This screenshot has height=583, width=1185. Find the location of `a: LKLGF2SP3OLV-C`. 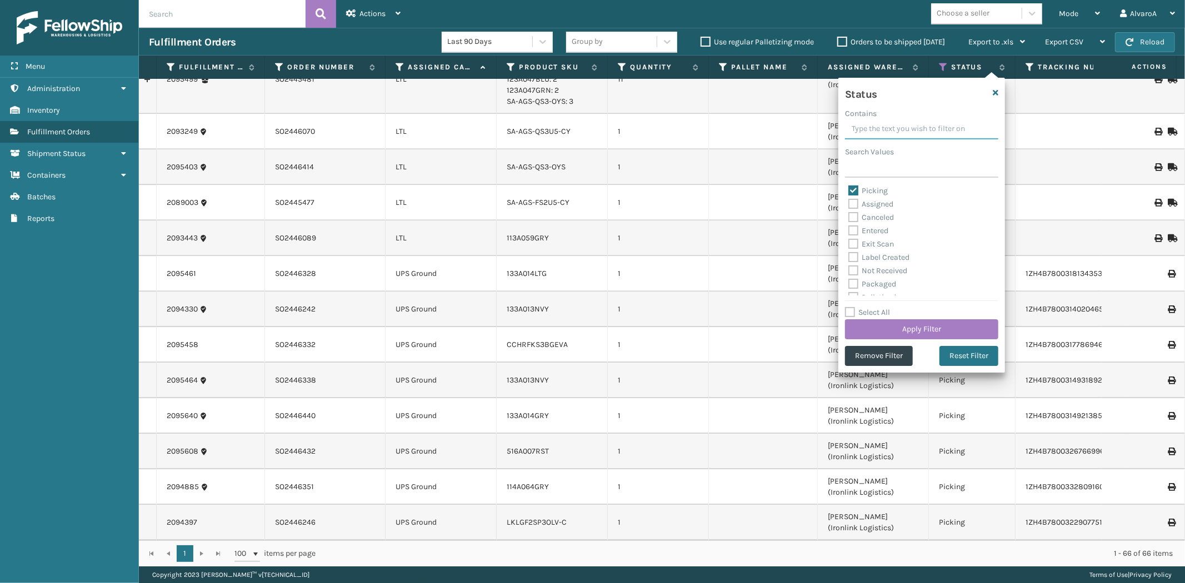

a: LKLGF2SP3OLV-C is located at coordinates (537, 522).